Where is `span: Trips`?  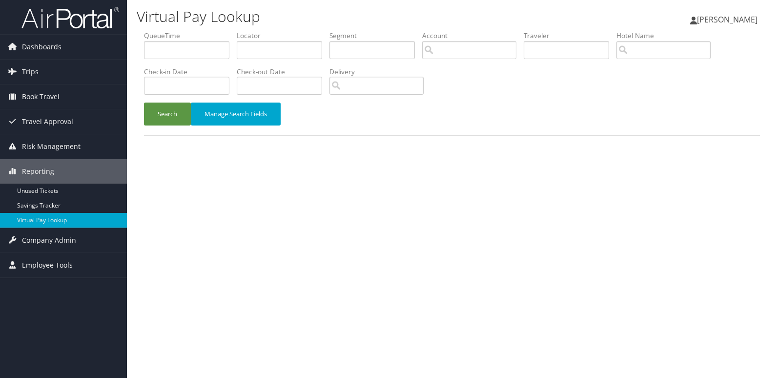 span: Trips is located at coordinates (30, 72).